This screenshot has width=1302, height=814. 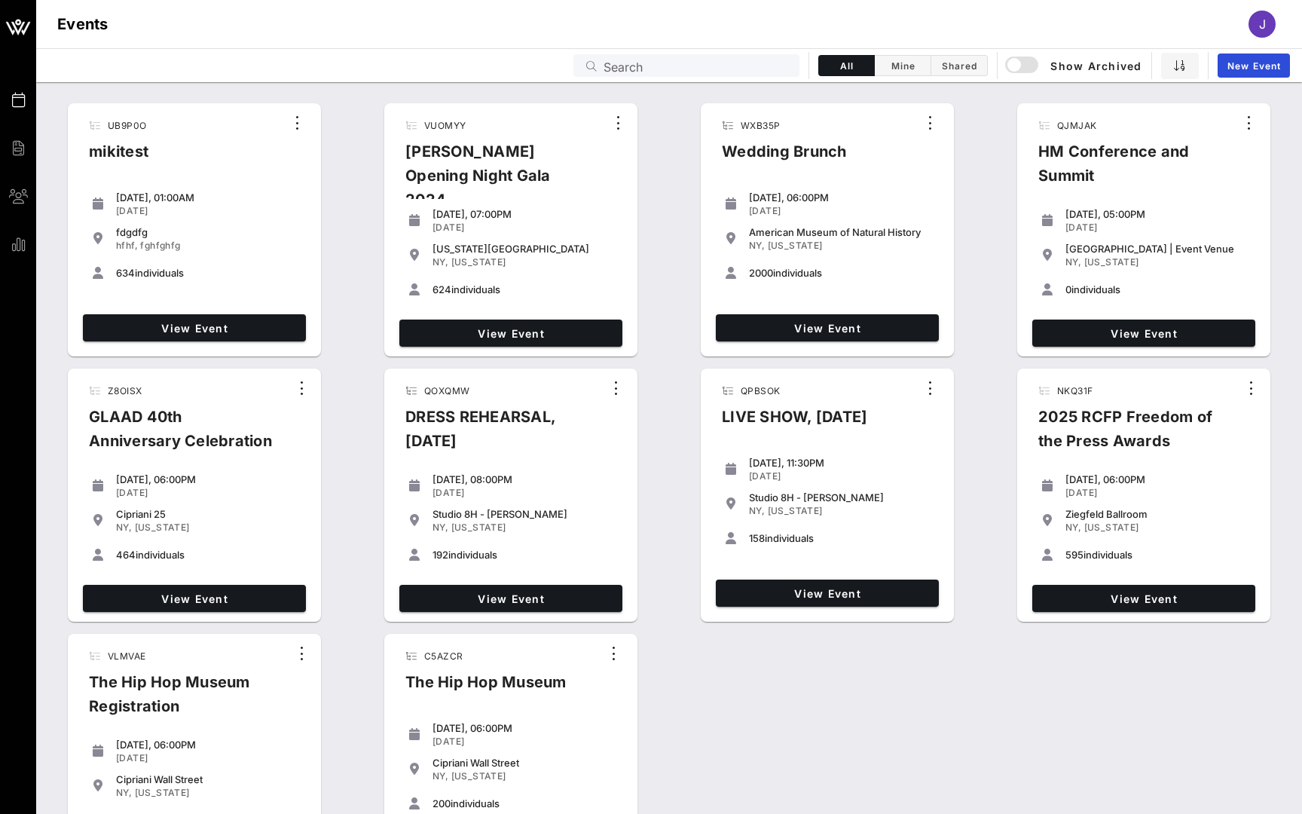 What do you see at coordinates (903, 66) in the screenshot?
I see `button: Mine` at bounding box center [903, 66].